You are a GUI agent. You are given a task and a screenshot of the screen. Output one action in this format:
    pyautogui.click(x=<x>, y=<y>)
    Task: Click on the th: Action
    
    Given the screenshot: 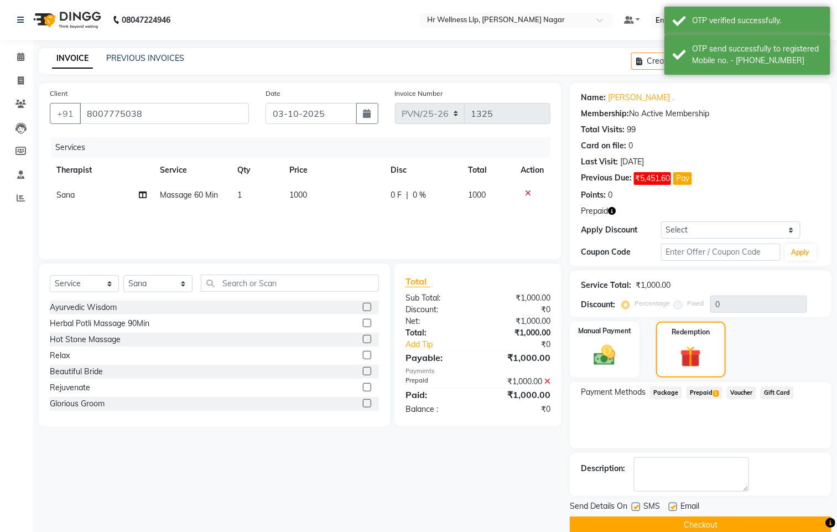 What is the action you would take?
    pyautogui.click(x=532, y=170)
    